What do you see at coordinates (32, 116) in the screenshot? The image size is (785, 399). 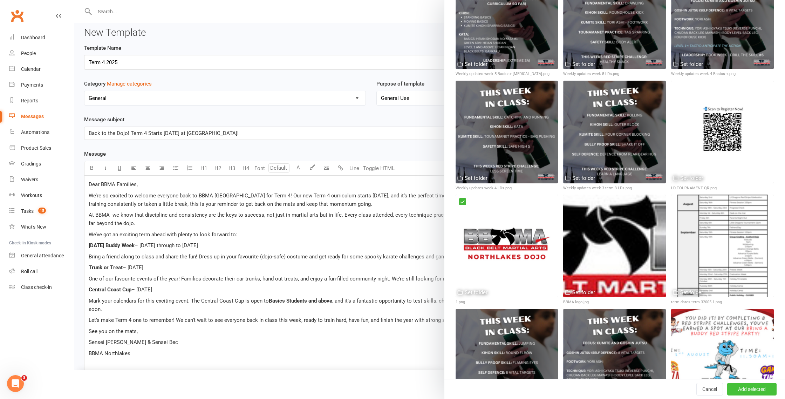 I see `div: Messages` at bounding box center [32, 116].